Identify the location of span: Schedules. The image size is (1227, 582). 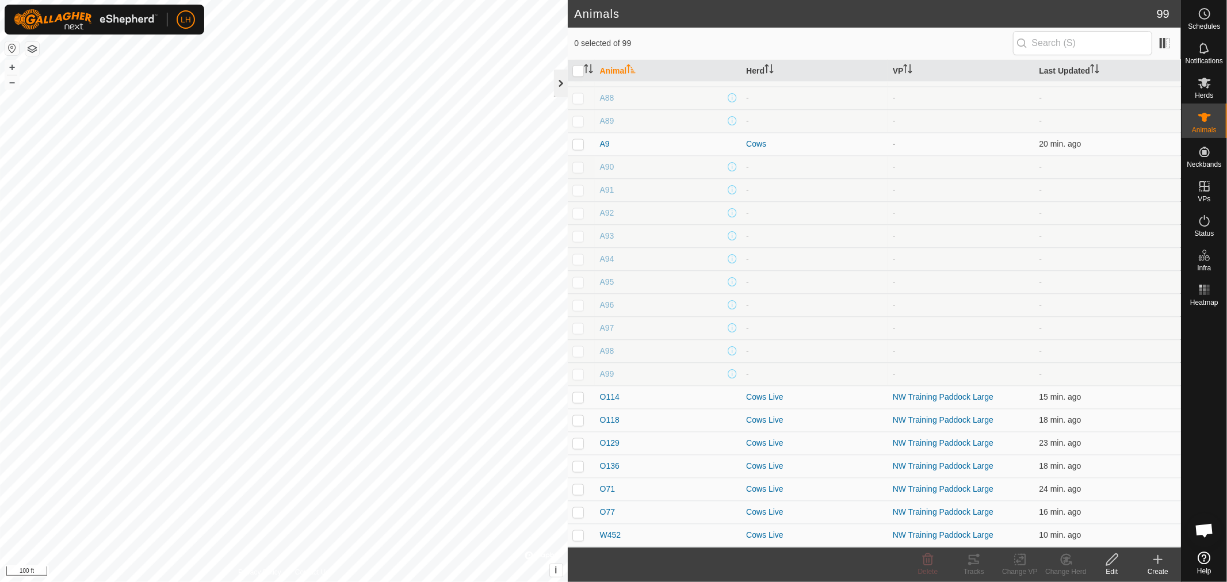
(1204, 26).